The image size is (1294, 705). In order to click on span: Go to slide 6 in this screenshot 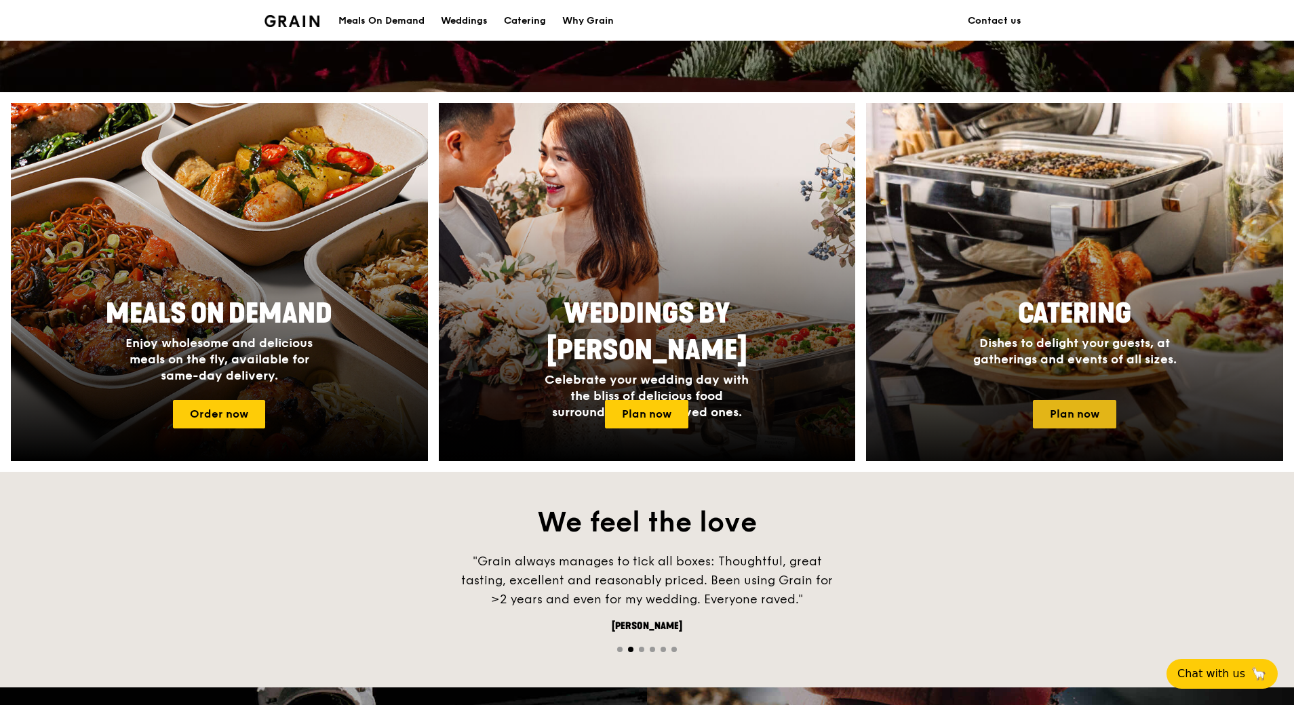, I will do `click(674, 650)`.